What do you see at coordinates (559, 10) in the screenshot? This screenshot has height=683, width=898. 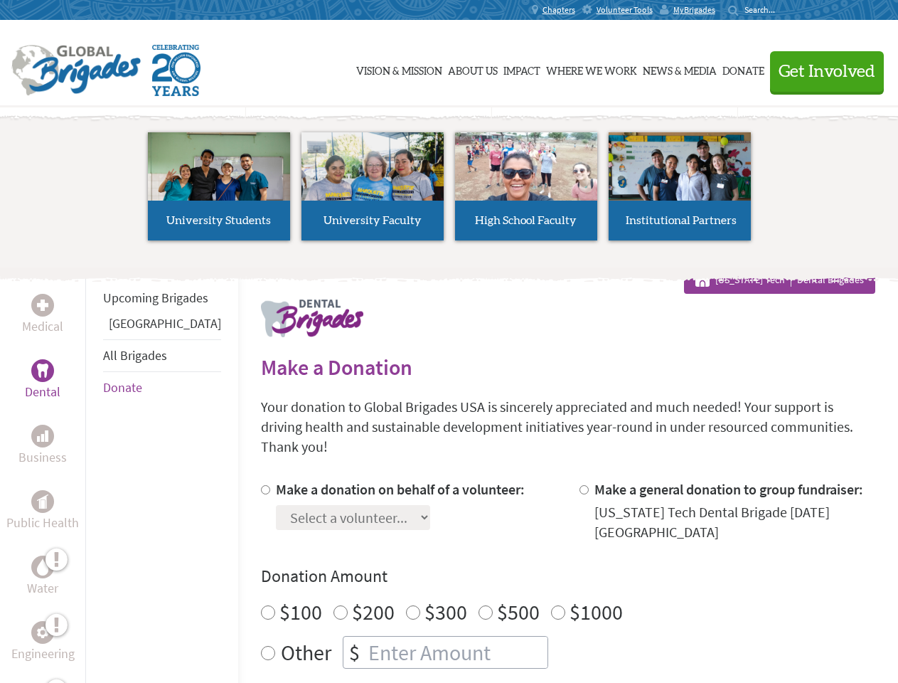 I see `span: Chapters` at bounding box center [559, 10].